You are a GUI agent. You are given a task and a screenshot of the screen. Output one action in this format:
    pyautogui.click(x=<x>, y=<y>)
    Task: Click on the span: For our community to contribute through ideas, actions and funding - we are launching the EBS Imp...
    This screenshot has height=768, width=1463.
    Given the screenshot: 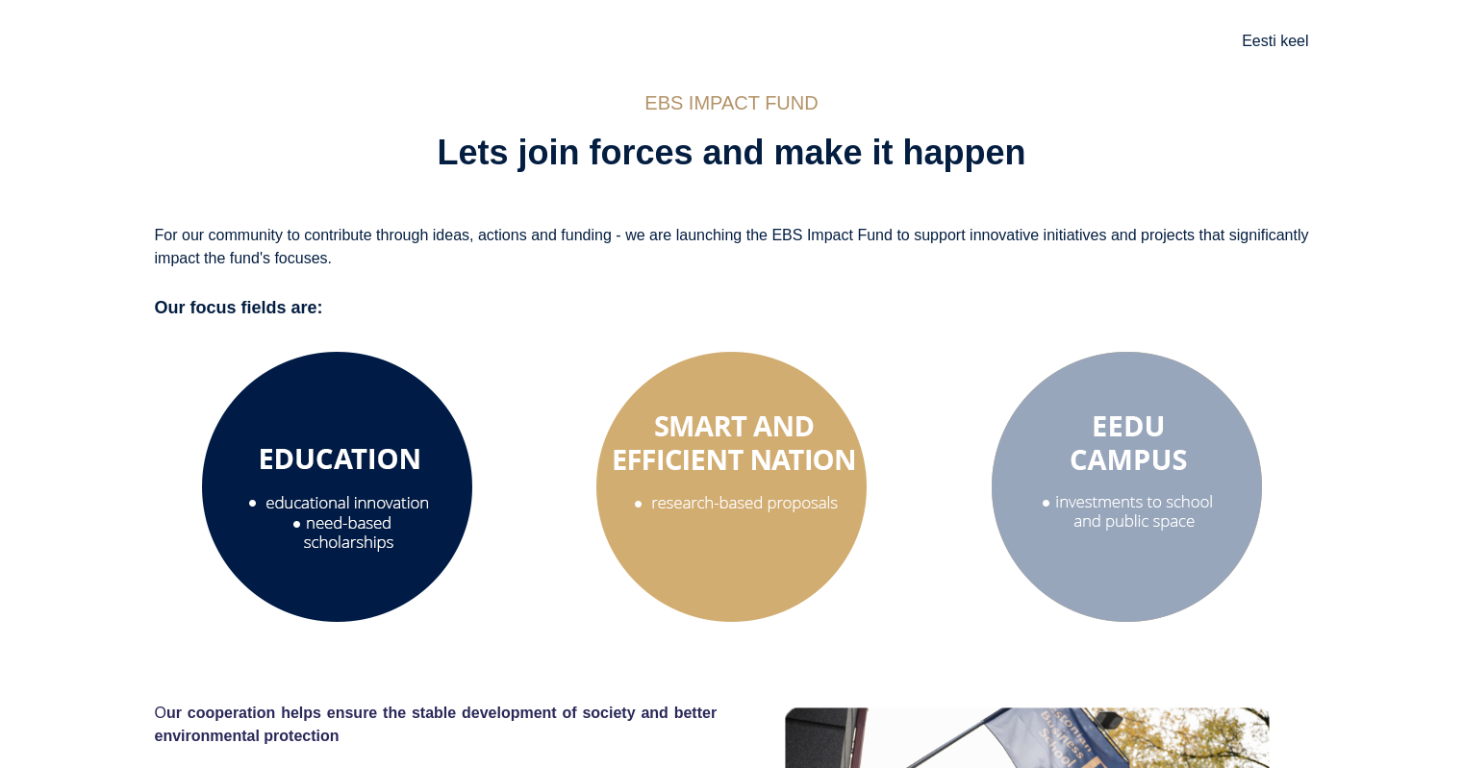 What is the action you would take?
    pyautogui.click(x=732, y=246)
    